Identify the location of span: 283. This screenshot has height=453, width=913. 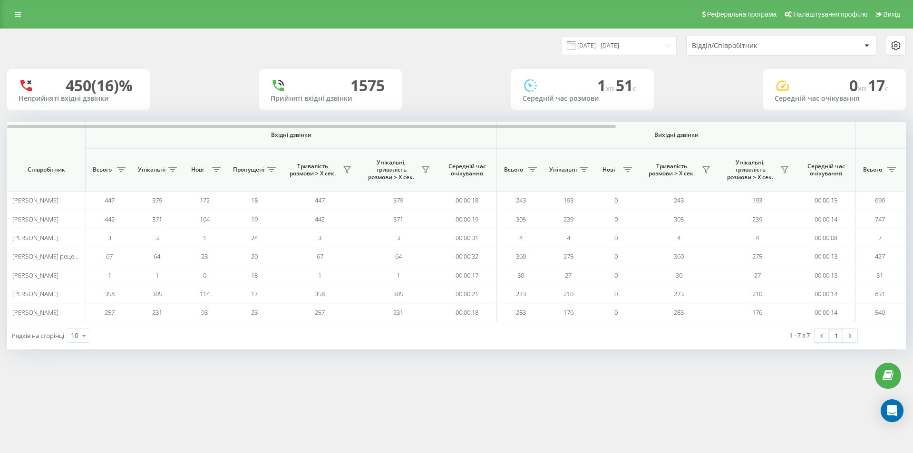
(521, 312).